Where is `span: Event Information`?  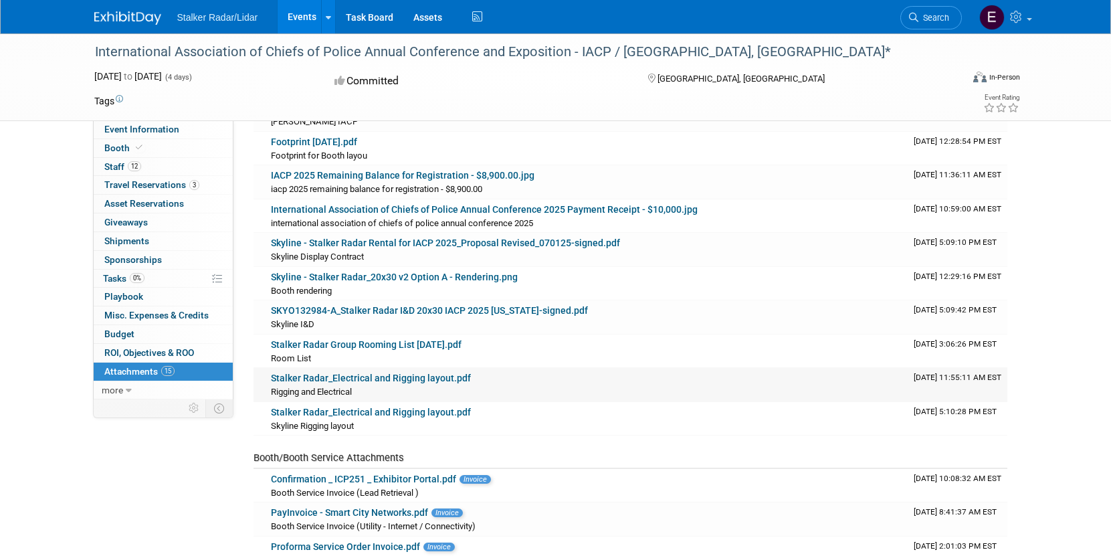
span: Event Information is located at coordinates (142, 129).